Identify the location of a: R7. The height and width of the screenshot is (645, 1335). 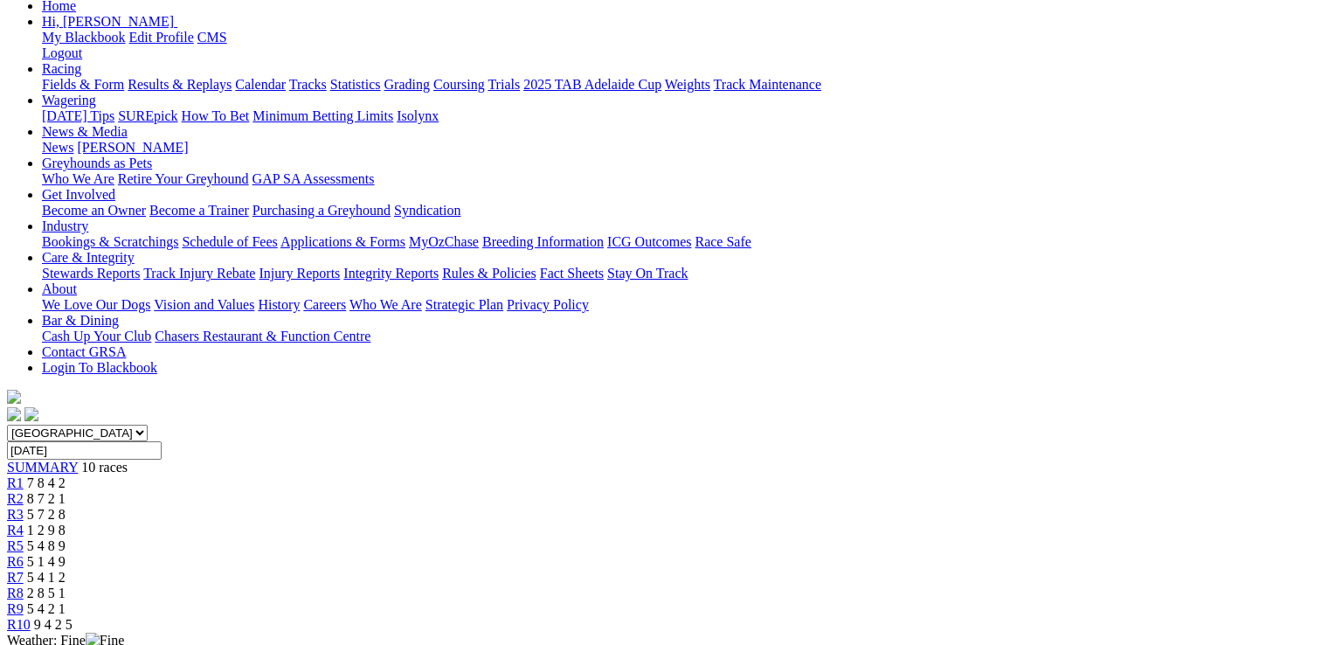
(15, 577).